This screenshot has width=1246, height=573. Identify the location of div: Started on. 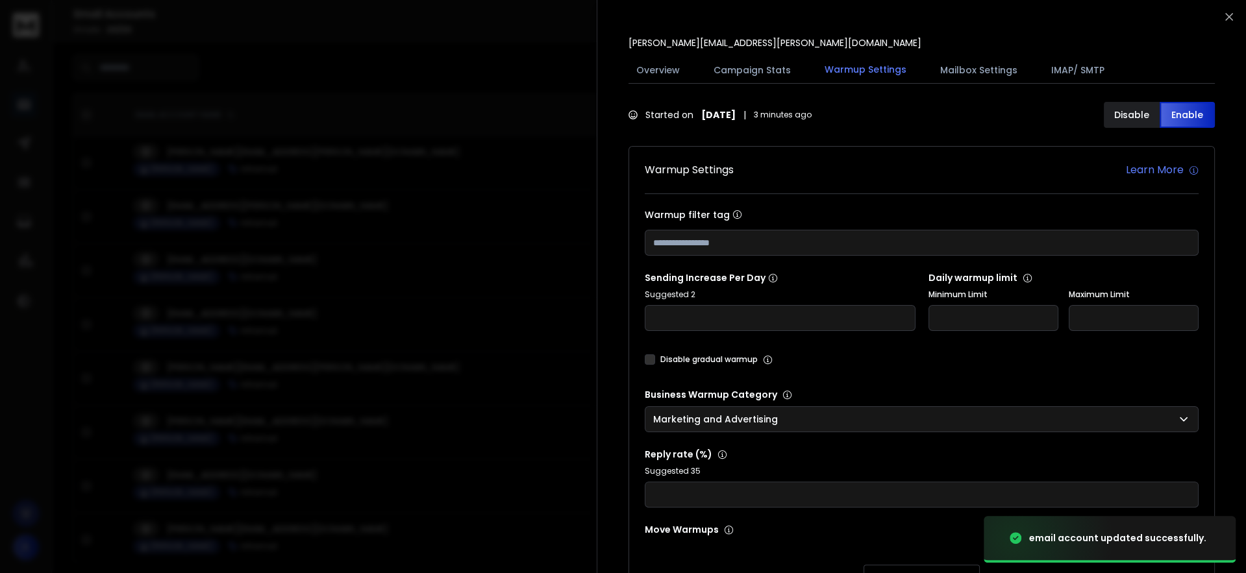
(720, 115).